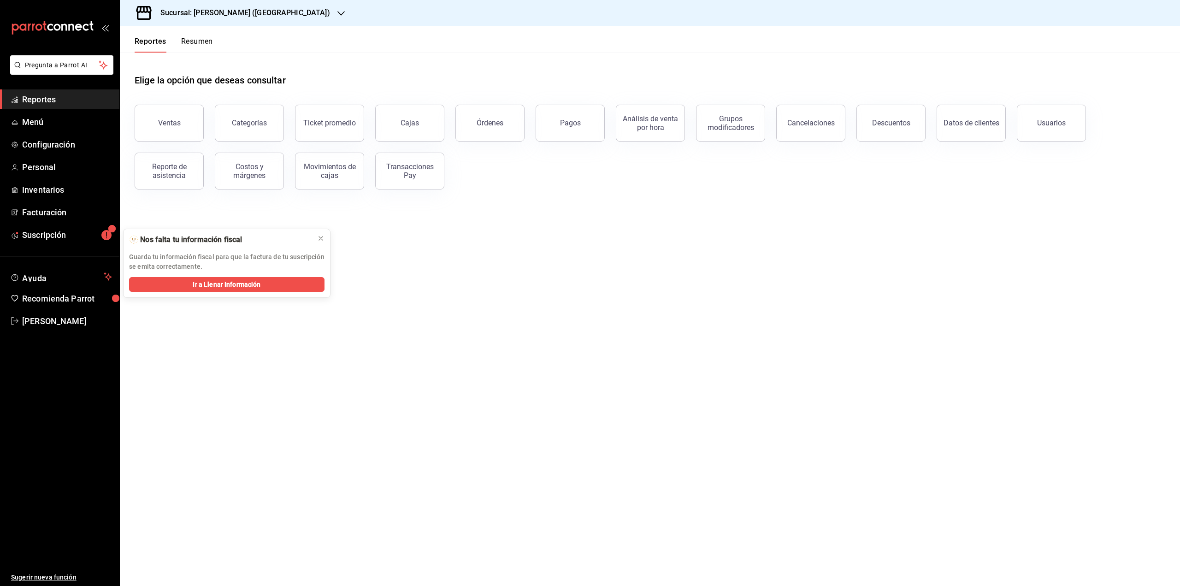 This screenshot has width=1180, height=586. I want to click on button: Ticket promedio, so click(330, 123).